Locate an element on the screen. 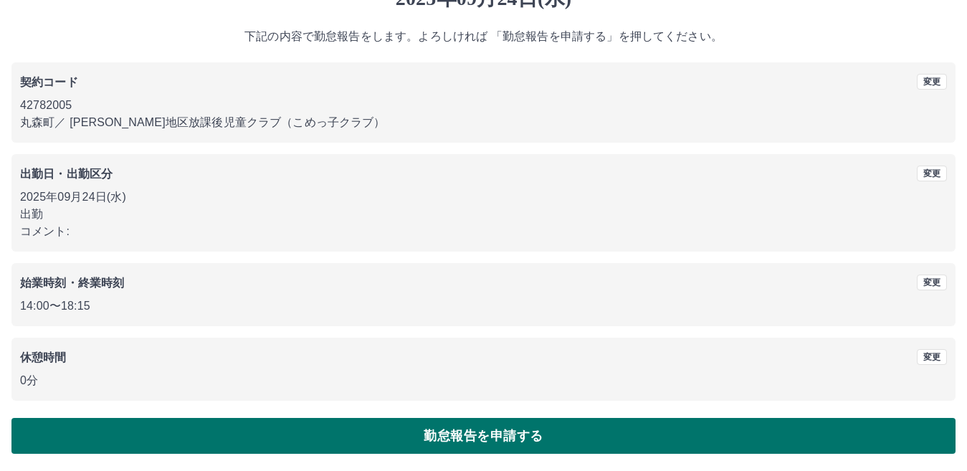  b: 休憩時間 is located at coordinates (43, 357).